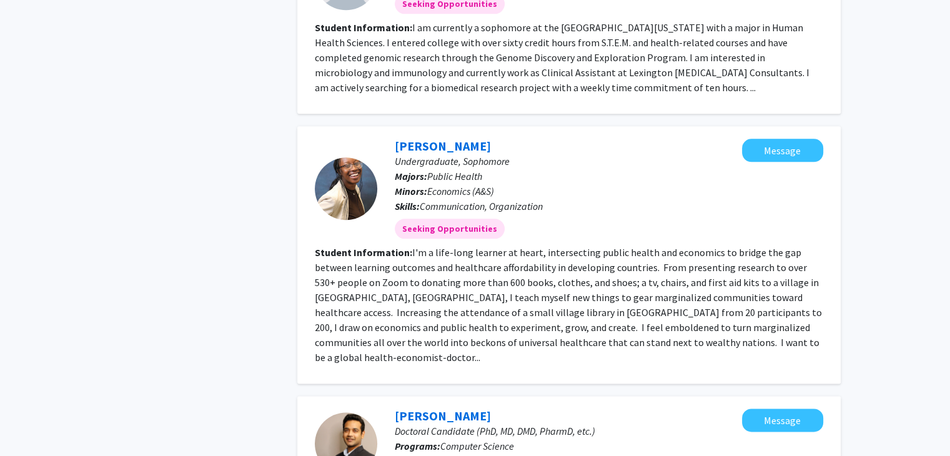  Describe the element at coordinates (450, 229) in the screenshot. I see `mat-chip: Seeking Opportunities` at that location.